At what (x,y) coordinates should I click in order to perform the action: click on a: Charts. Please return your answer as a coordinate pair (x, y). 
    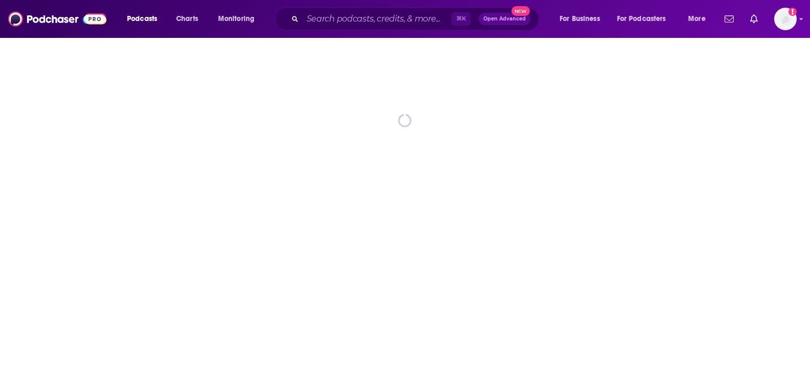
    Looking at the image, I should click on (187, 19).